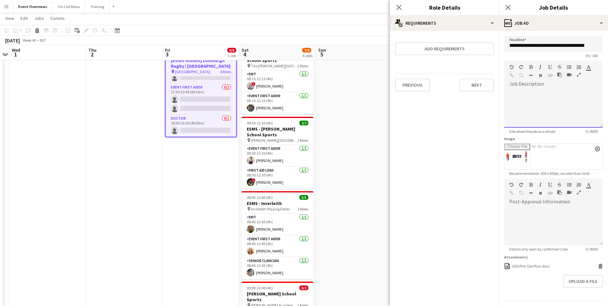  Describe the element at coordinates (57, 18) in the screenshot. I see `a: Comms` at that location.